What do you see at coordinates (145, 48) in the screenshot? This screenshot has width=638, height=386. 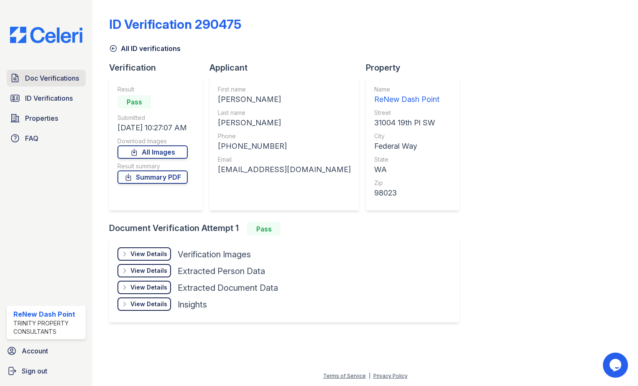 I see `a: All ID verifications` at bounding box center [145, 48].